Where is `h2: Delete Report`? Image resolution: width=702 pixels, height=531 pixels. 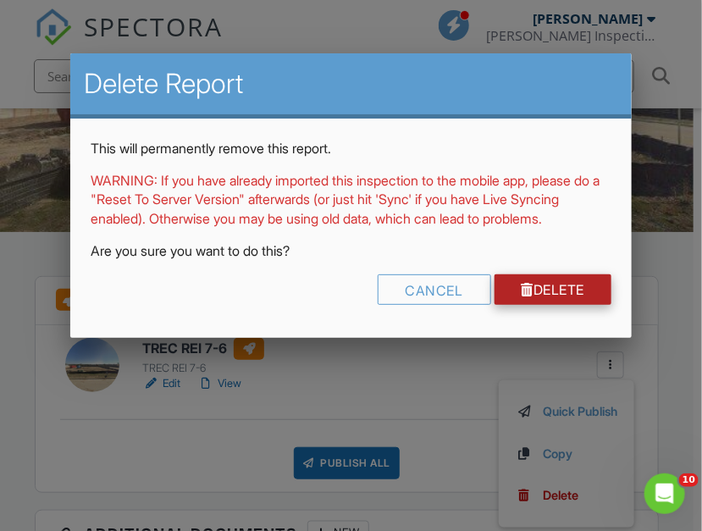
h2: Delete Report is located at coordinates (351, 84).